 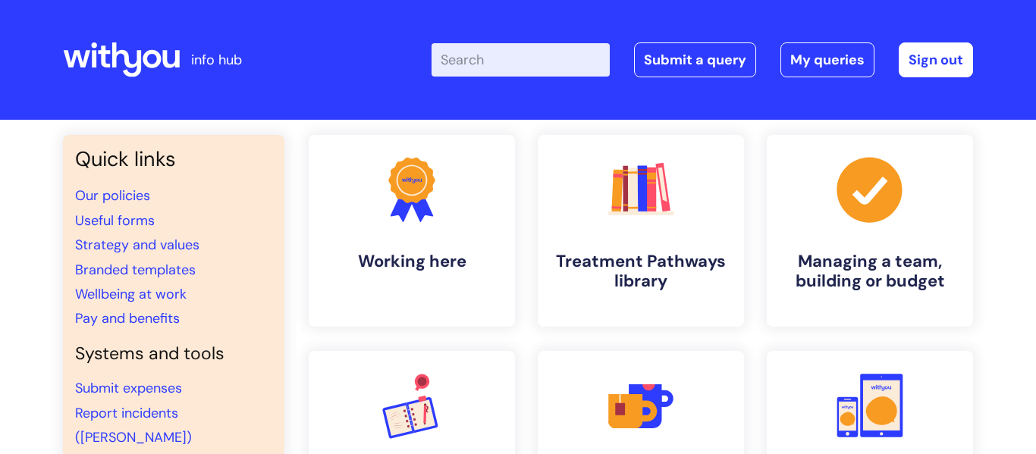 I want to click on input: Search, so click(x=520, y=60).